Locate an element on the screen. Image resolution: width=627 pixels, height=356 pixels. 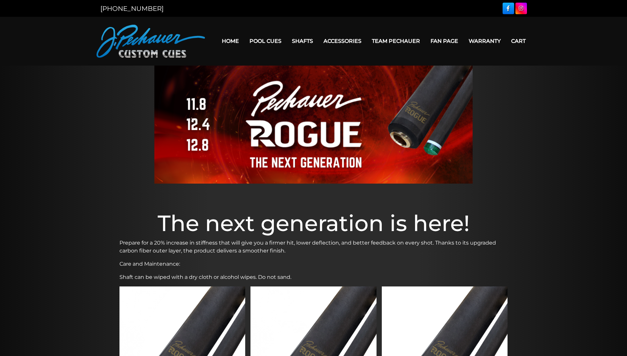
a: Pool Cues is located at coordinates (265, 41).